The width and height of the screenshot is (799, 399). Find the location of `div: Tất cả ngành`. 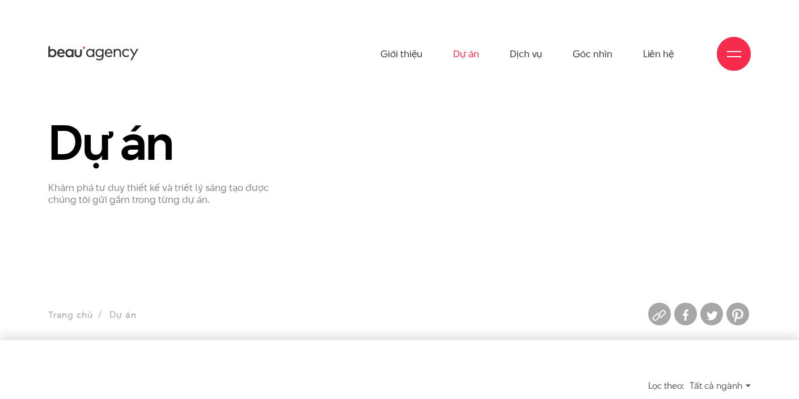

div: Tất cả ngành is located at coordinates (720, 385).